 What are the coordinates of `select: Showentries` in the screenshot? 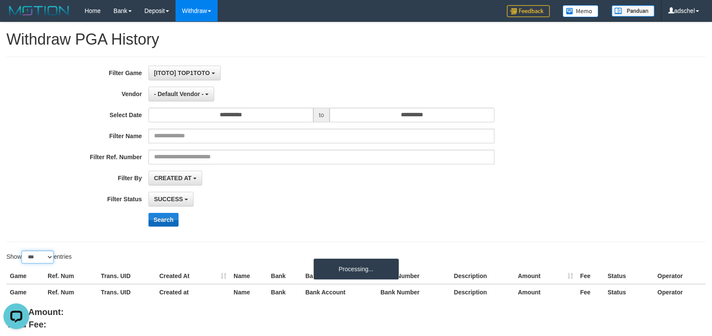 It's located at (37, 257).